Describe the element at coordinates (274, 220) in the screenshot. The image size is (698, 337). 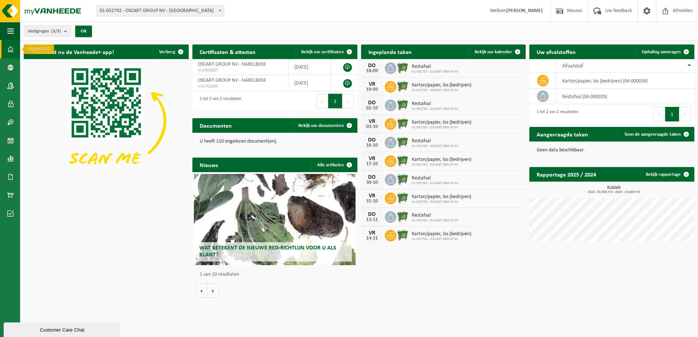
I see `a: Wat betekent de nieuwe RED-richtlijn voor u als klant?` at that location.